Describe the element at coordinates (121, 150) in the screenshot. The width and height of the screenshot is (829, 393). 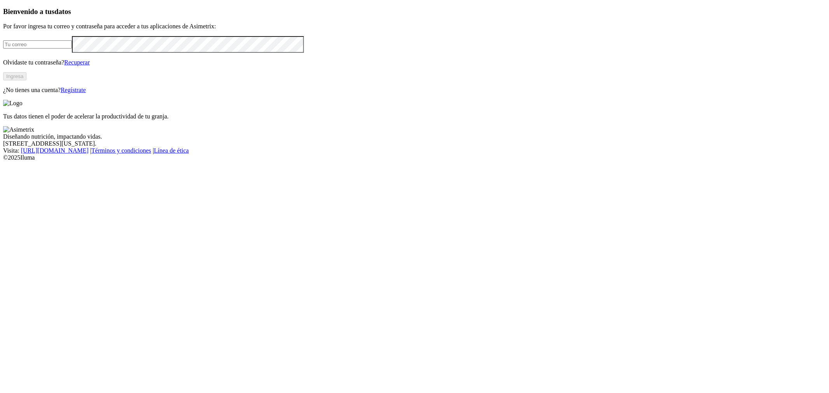
I see `a: Términos y condiciones` at that location.